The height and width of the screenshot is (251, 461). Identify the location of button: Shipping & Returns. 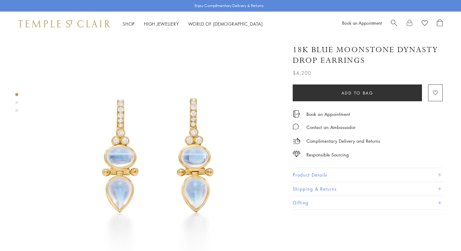
(368, 189).